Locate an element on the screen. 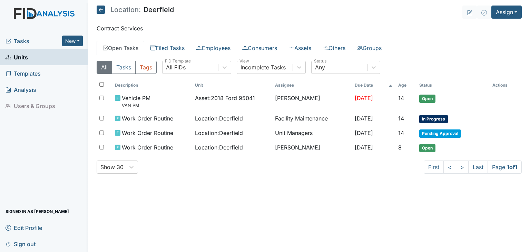 This screenshot has height=252, width=530. span: Sign out is located at coordinates (20, 244).